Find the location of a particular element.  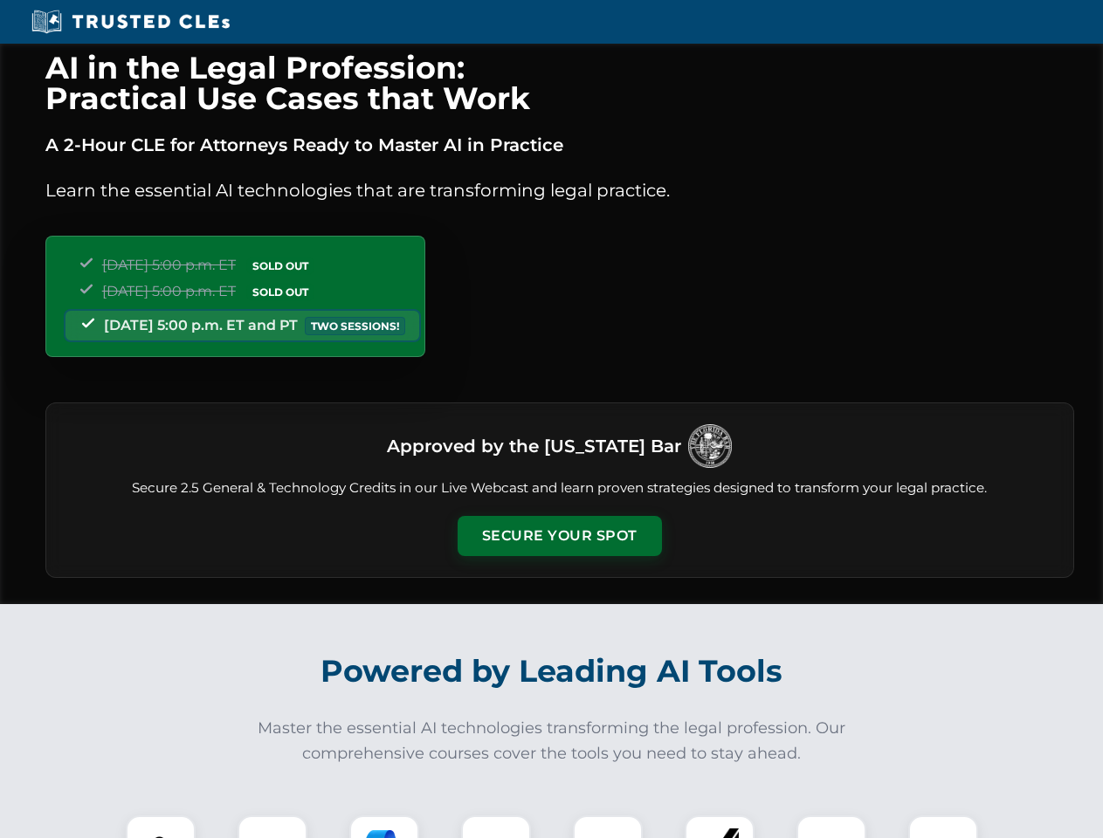

h2: Powered by Leading AI Tools is located at coordinates (552, 671).